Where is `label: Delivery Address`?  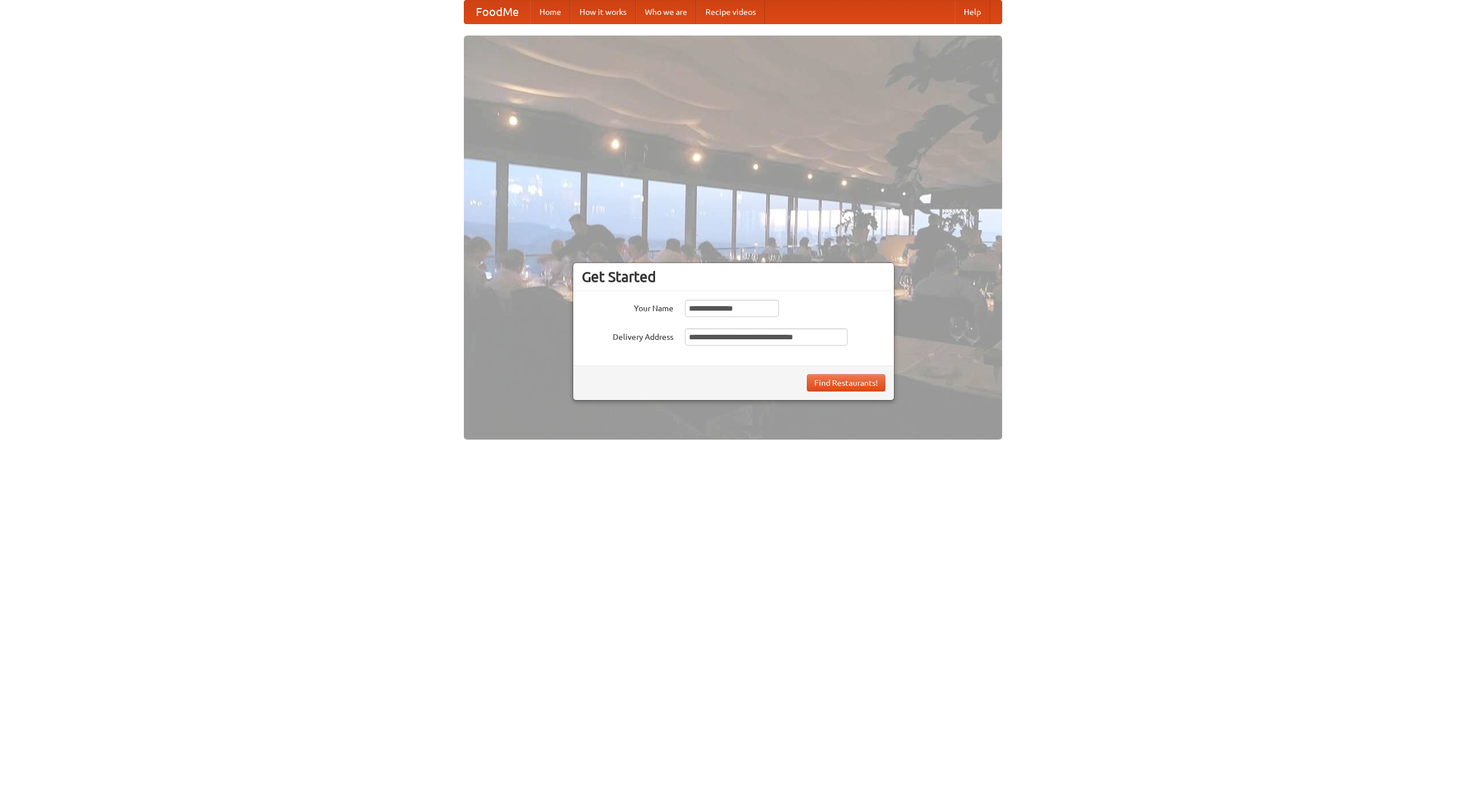
label: Delivery Address is located at coordinates (628, 335).